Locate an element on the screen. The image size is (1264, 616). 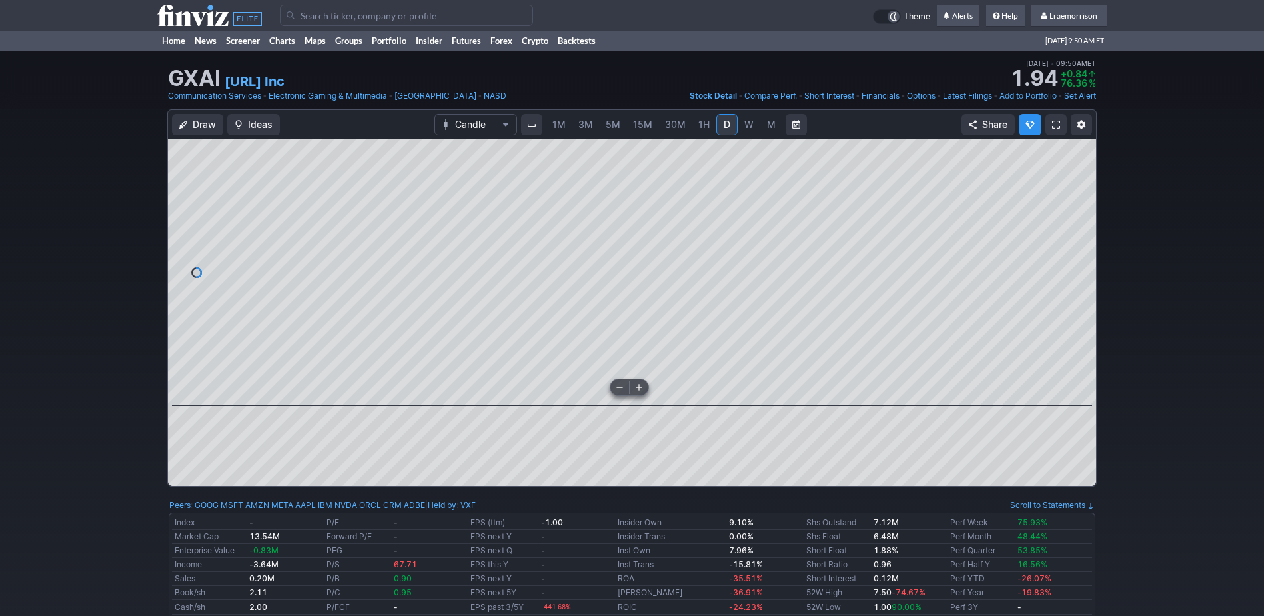
td: Index is located at coordinates (209, 523).